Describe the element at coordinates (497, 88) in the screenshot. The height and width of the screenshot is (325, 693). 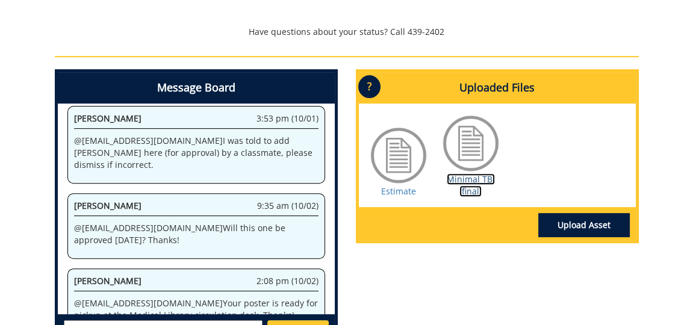
I see `h4: Uploaded Files` at that location.